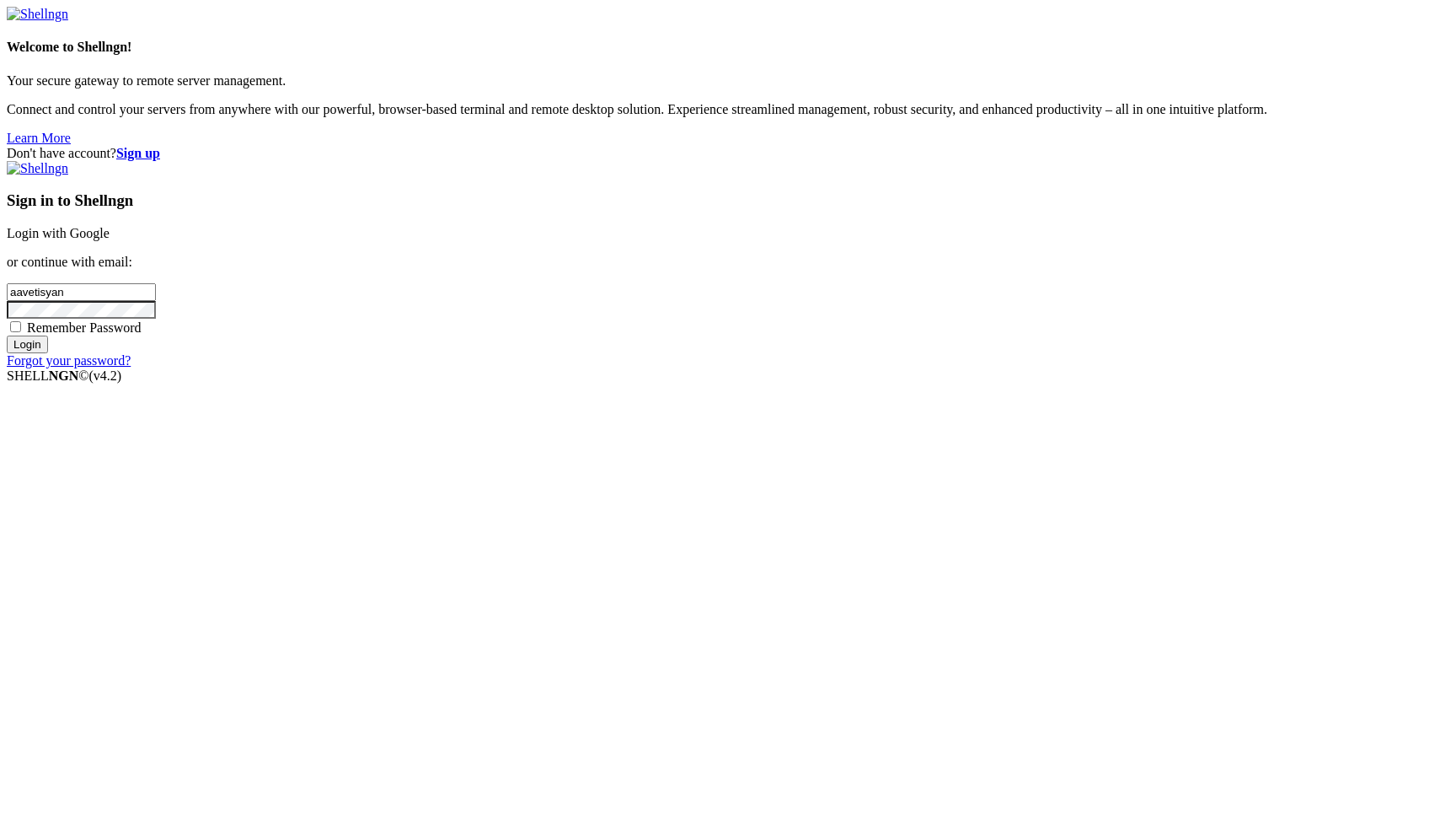  Describe the element at coordinates (68, 360) in the screenshot. I see `a: Forgot your password?` at that location.